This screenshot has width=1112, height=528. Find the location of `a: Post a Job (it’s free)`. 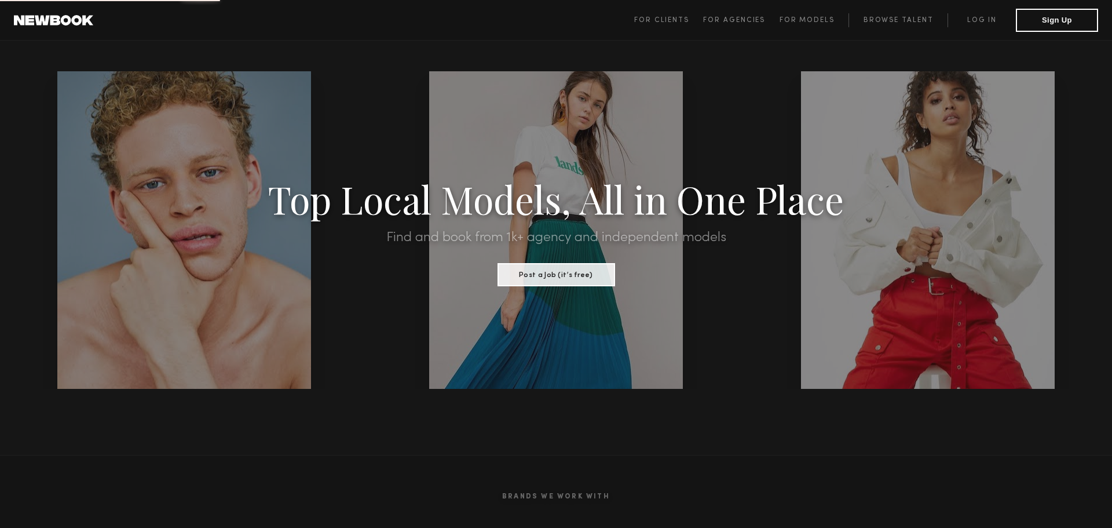

a: Post a Job (it’s free) is located at coordinates (556, 273).